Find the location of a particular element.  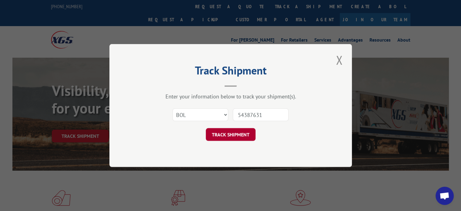

button: TRACK SHIPMENT is located at coordinates (231, 134).